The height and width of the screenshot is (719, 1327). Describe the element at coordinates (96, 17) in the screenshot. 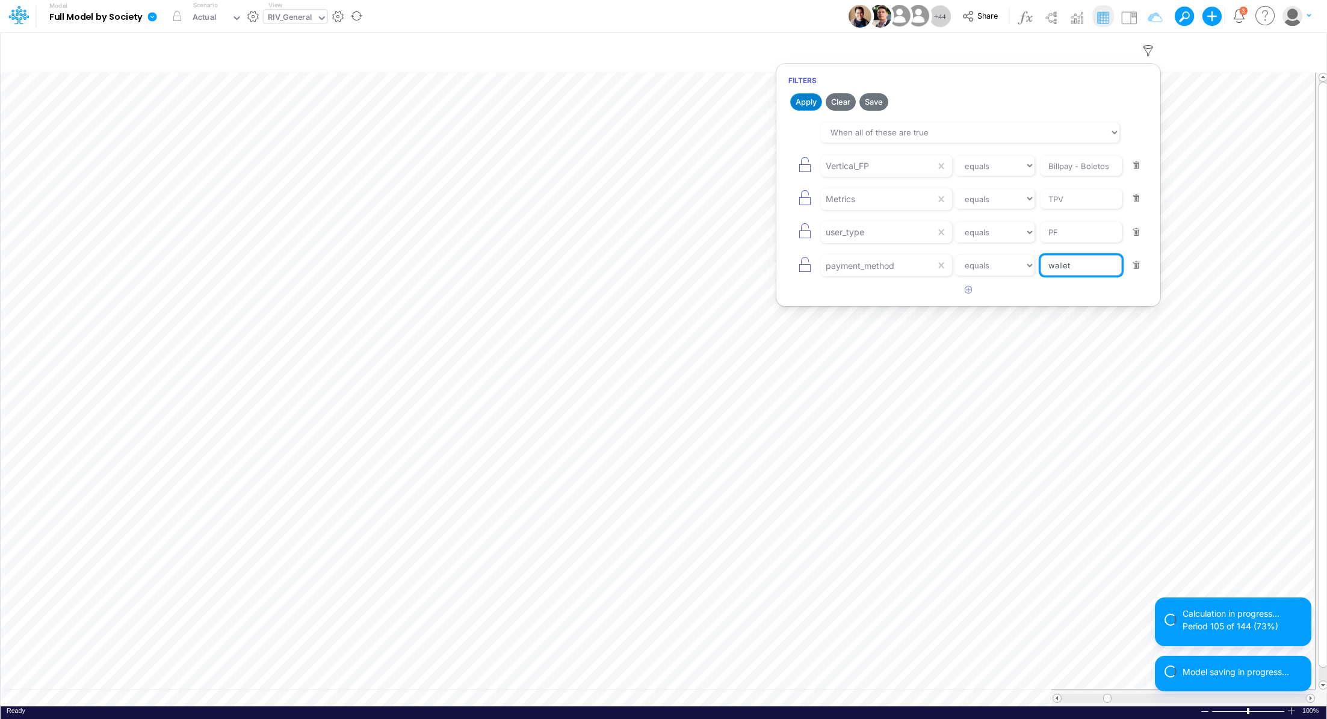

I see `b: Full Model by Society` at that location.